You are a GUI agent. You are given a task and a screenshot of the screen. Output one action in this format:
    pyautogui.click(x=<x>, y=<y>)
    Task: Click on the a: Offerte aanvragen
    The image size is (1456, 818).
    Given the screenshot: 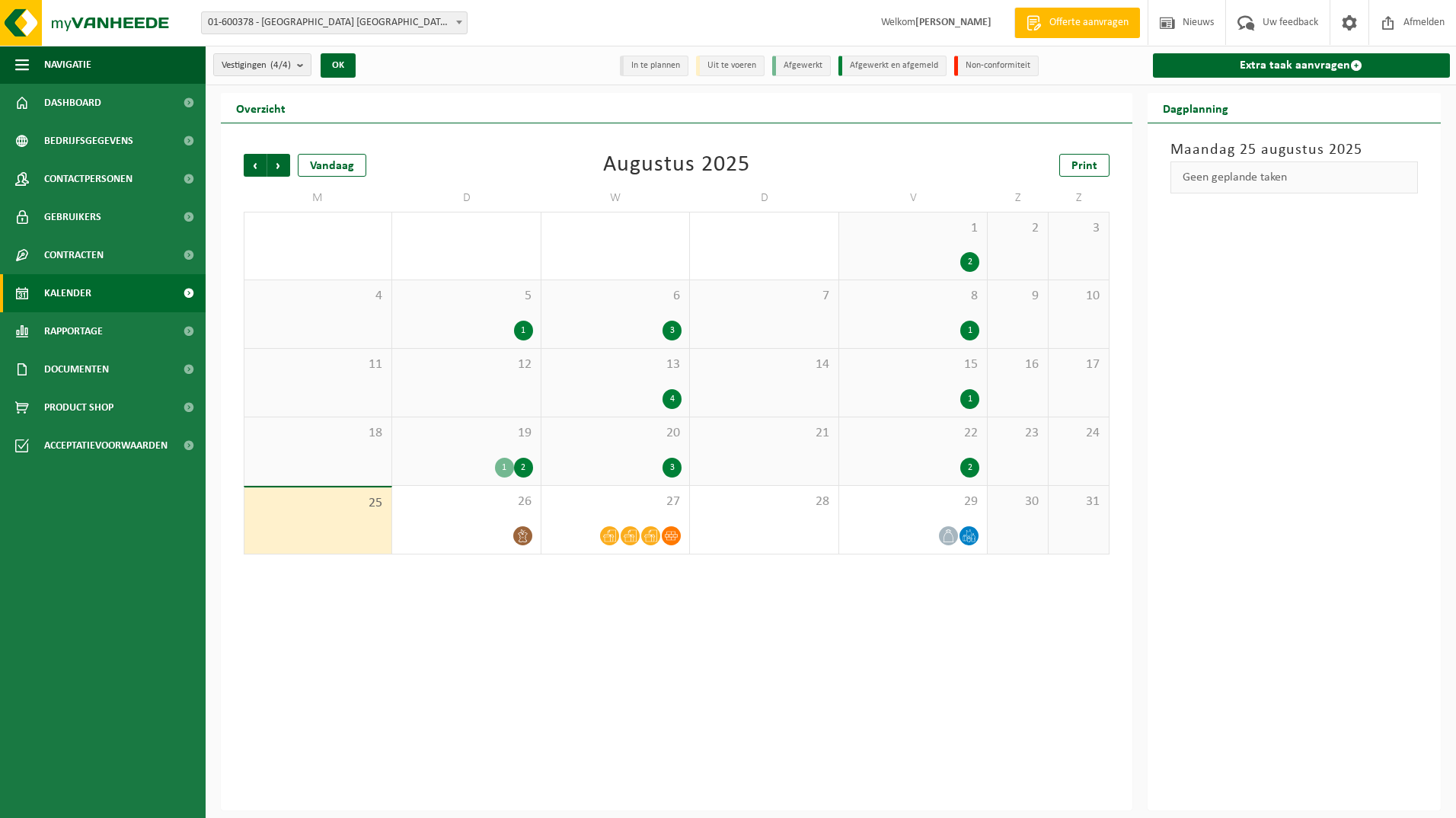 What is the action you would take?
    pyautogui.click(x=1077, y=23)
    